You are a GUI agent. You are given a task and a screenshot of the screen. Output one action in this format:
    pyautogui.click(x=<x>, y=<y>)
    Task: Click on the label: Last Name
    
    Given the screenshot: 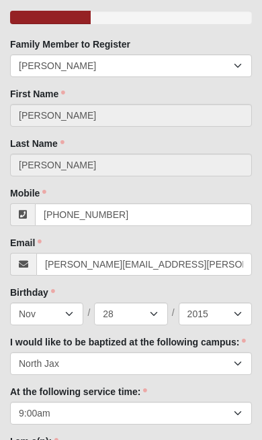 What is the action you would take?
    pyautogui.click(x=37, y=144)
    